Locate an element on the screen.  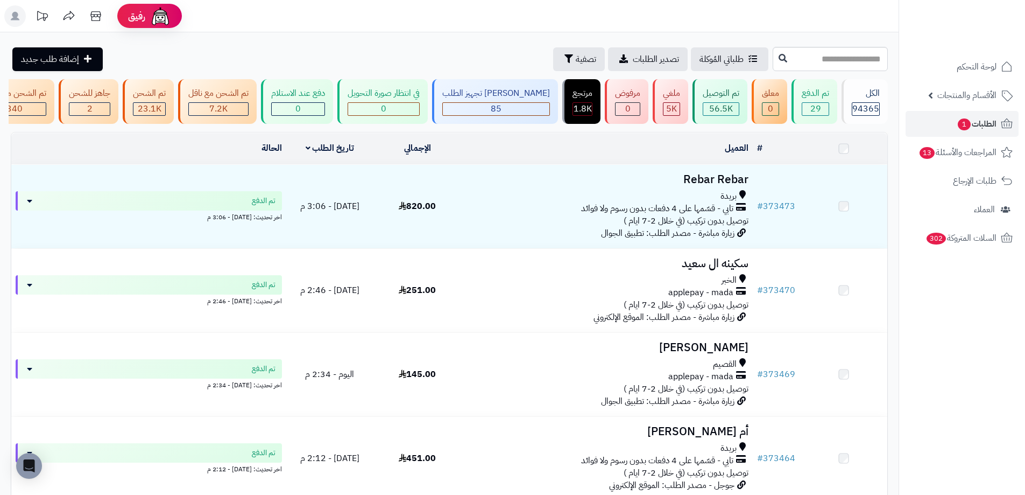
a: مرتجع 1.8K is located at coordinates (581, 101).